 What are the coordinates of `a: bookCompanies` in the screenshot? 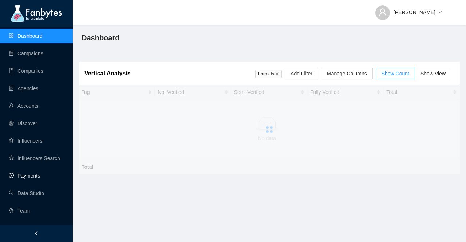 It's located at (26, 71).